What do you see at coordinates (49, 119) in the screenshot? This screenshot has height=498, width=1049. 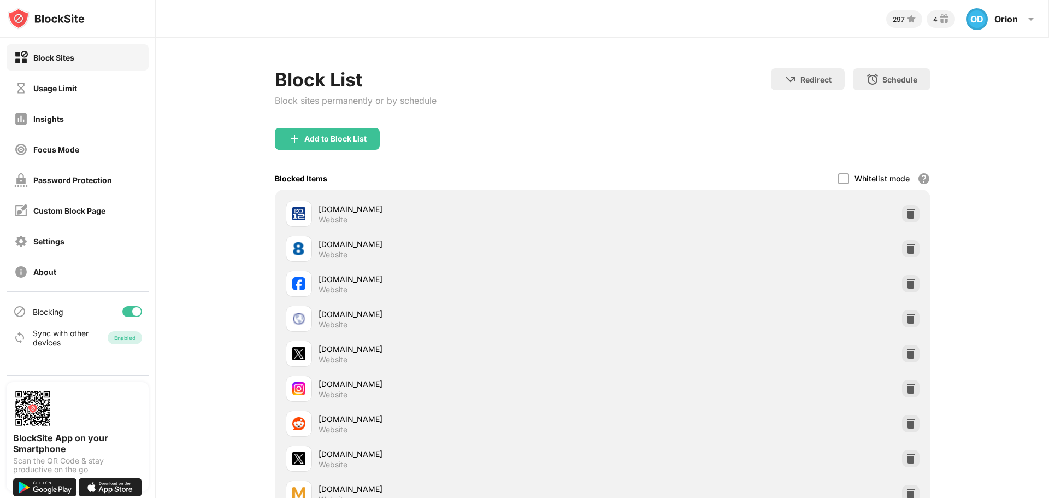 I see `div: Insights` at bounding box center [49, 119].